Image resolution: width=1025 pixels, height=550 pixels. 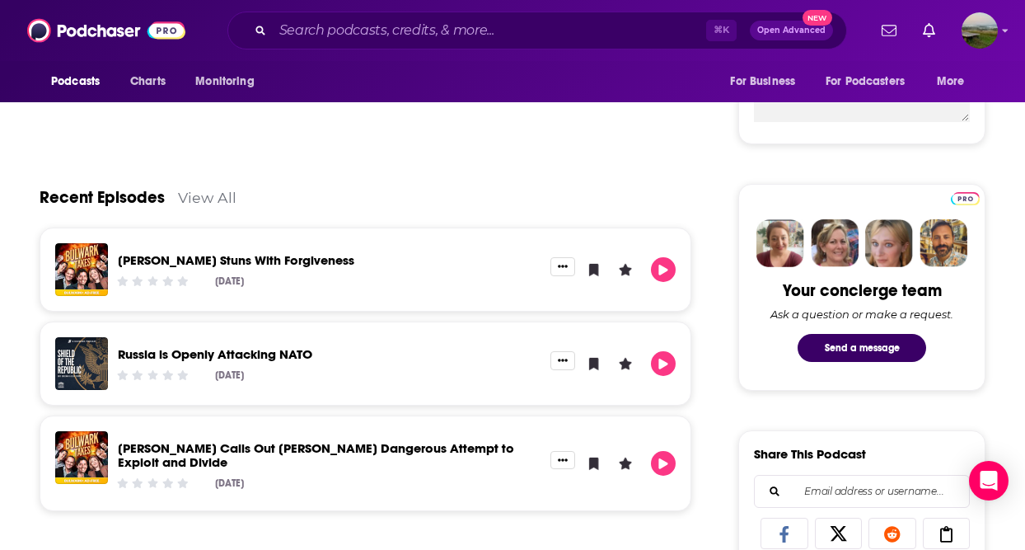 I want to click on a: Charts, so click(x=148, y=82).